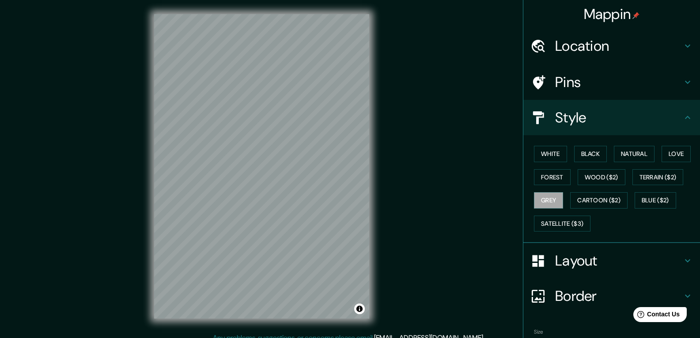  I want to click on button: Wood ($2), so click(601, 177).